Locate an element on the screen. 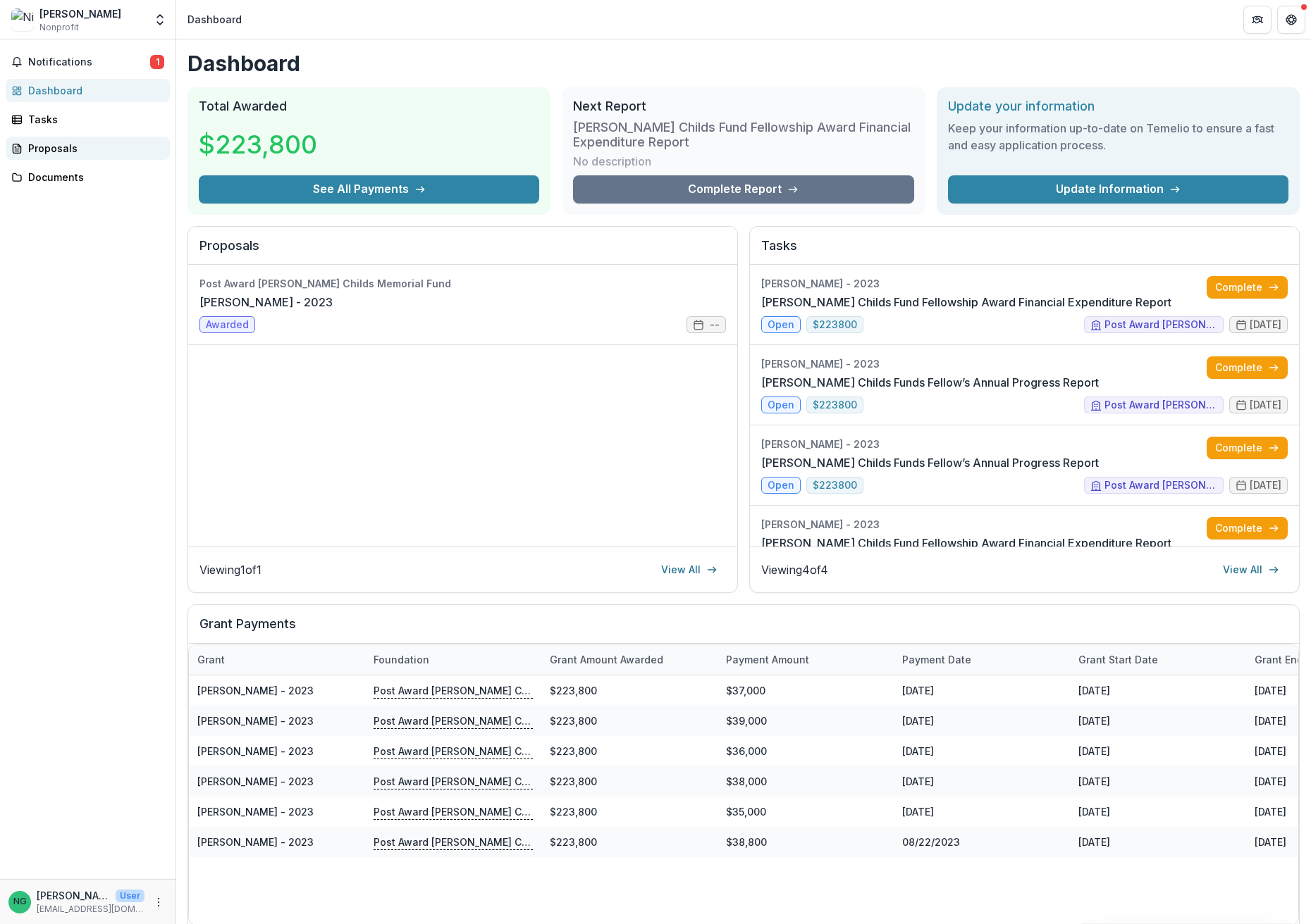 This screenshot has height=924, width=1311. p: Viewing 4 of 4 is located at coordinates (794, 570).